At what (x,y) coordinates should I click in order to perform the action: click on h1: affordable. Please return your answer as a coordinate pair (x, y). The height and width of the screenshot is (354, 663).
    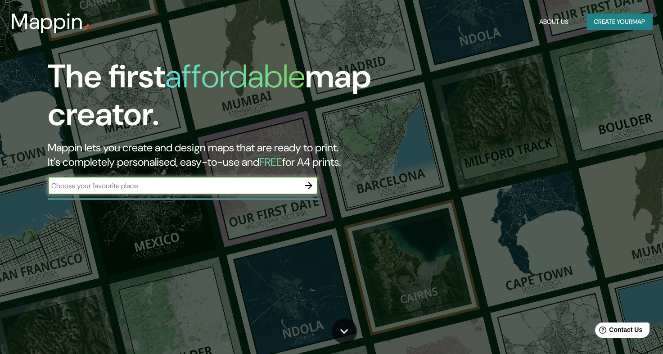
    Looking at the image, I should click on (235, 76).